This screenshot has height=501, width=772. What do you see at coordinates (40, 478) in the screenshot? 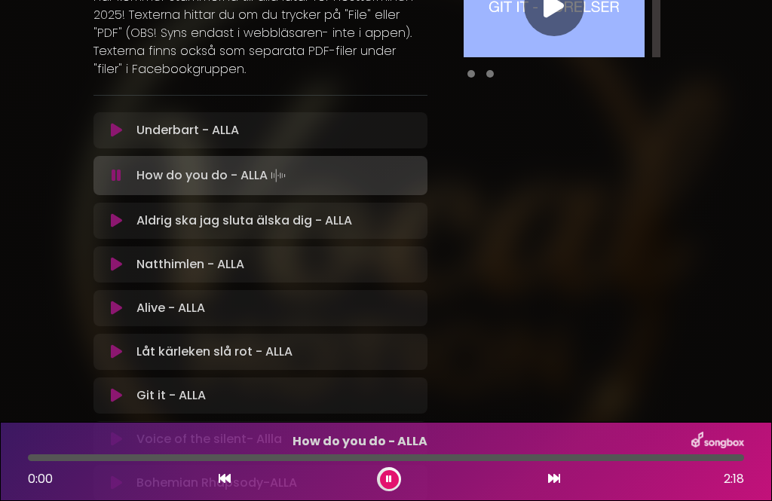
I see `span: 0:00` at bounding box center [40, 478].